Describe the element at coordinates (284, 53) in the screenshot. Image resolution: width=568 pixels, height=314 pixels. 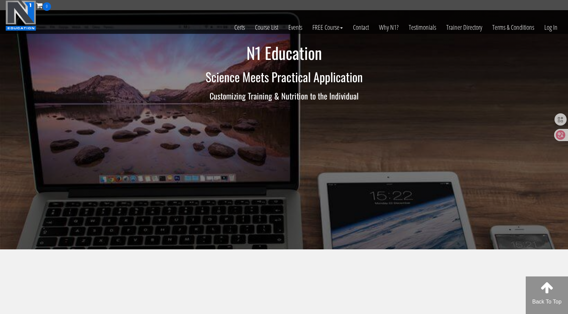
I see `h1: N1 Education` at that location.